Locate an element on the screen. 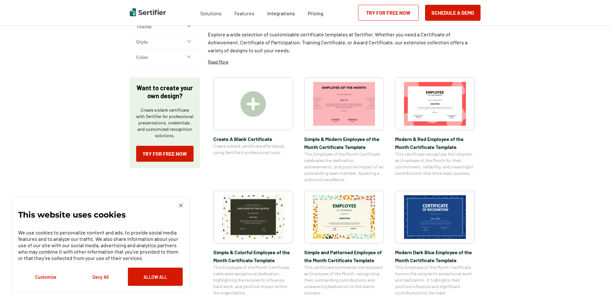 This screenshot has height=304, width=610. span: This certificate recognizes the recipient as Employee of the Month for their commitment, reliabil... is located at coordinates (435, 164).